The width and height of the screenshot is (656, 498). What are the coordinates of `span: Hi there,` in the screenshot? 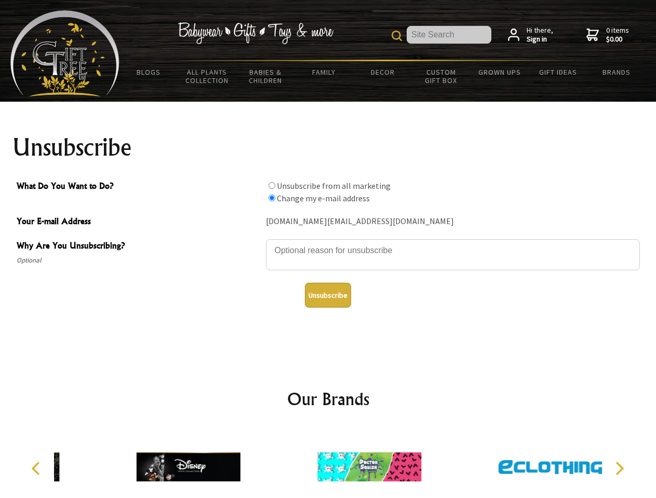 It's located at (539, 35).